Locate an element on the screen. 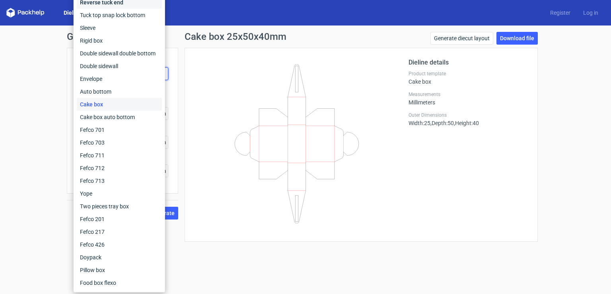 This screenshot has width=611, height=294. div: Sleeve is located at coordinates (119, 28).